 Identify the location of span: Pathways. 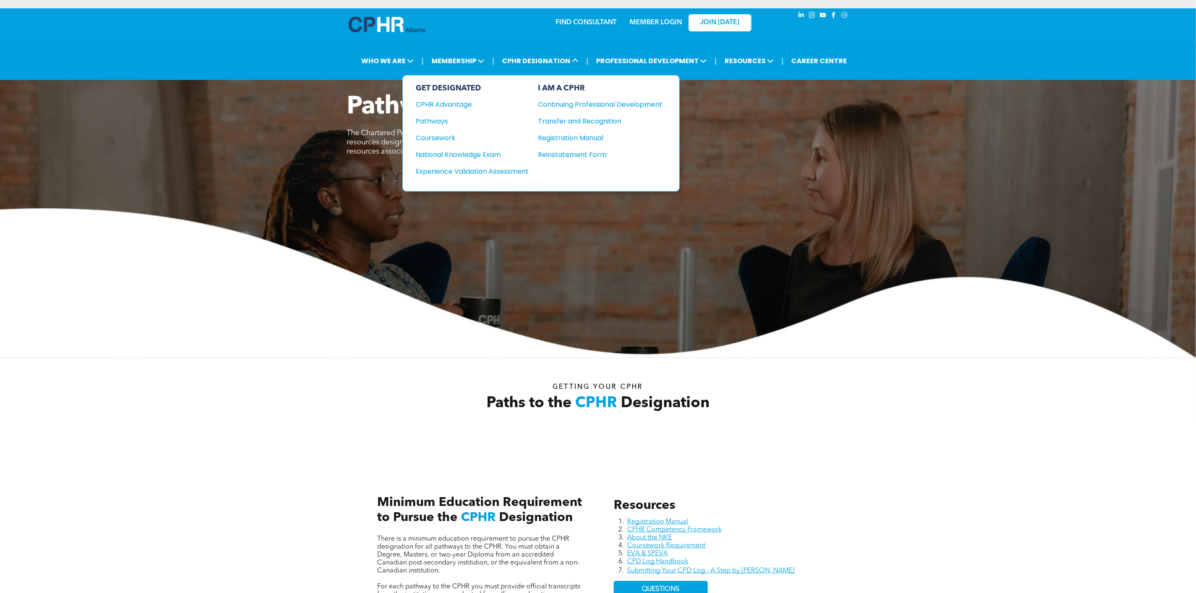
(404, 107).